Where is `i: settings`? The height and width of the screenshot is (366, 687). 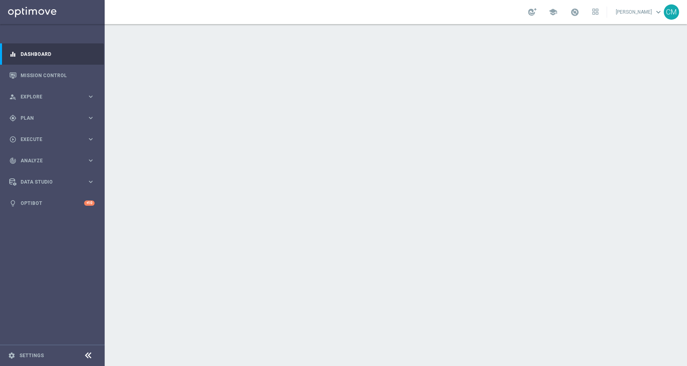 i: settings is located at coordinates (12, 356).